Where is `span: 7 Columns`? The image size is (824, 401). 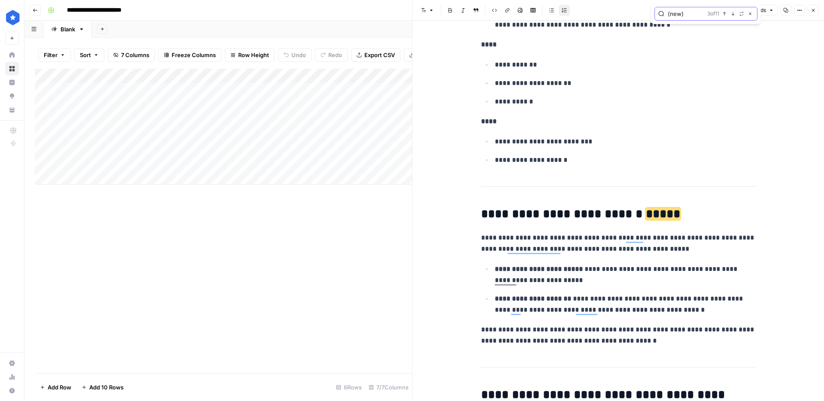 span: 7 Columns is located at coordinates (135, 55).